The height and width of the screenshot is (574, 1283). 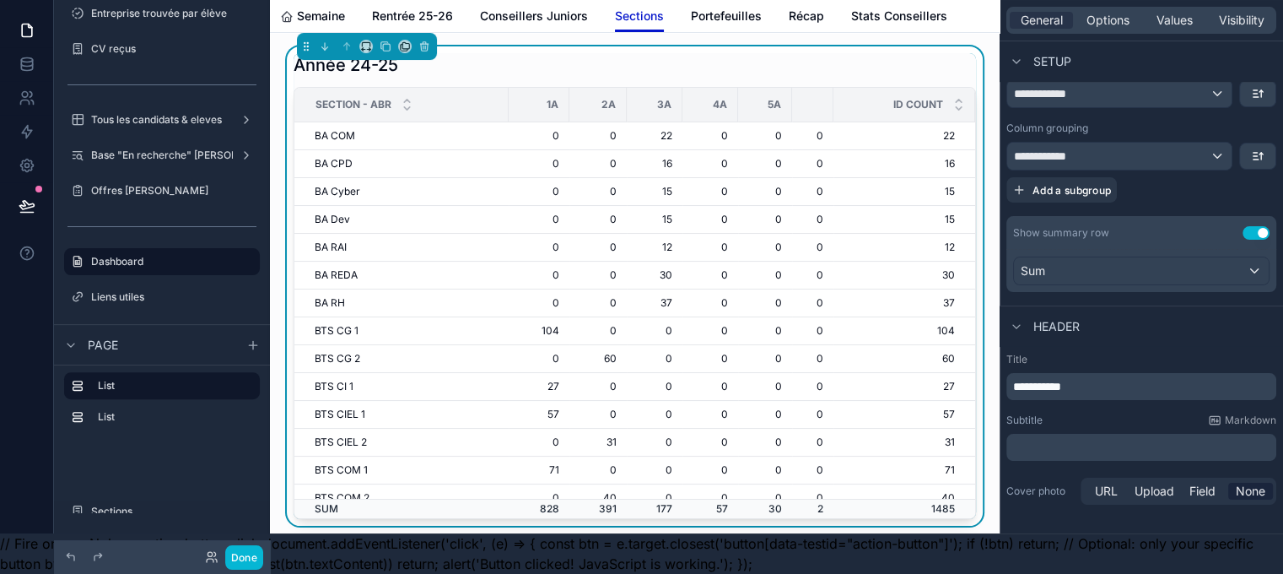 I want to click on td: 71, so click(x=539, y=470).